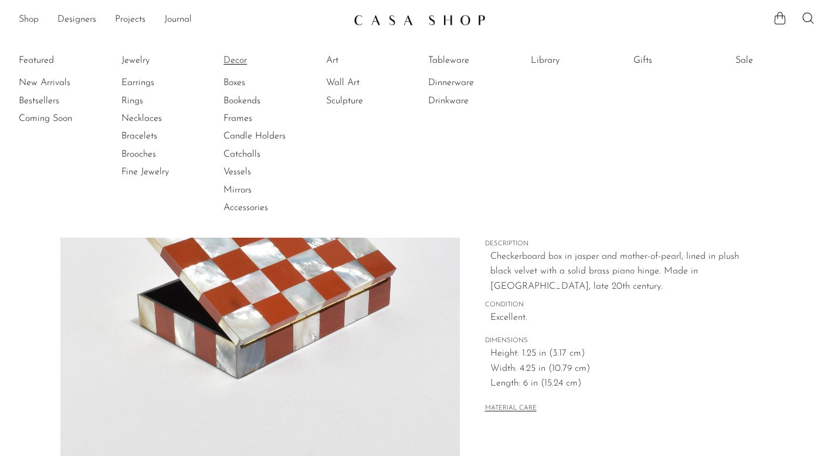  Describe the element at coordinates (370, 80) in the screenshot. I see `ul: Art` at that location.